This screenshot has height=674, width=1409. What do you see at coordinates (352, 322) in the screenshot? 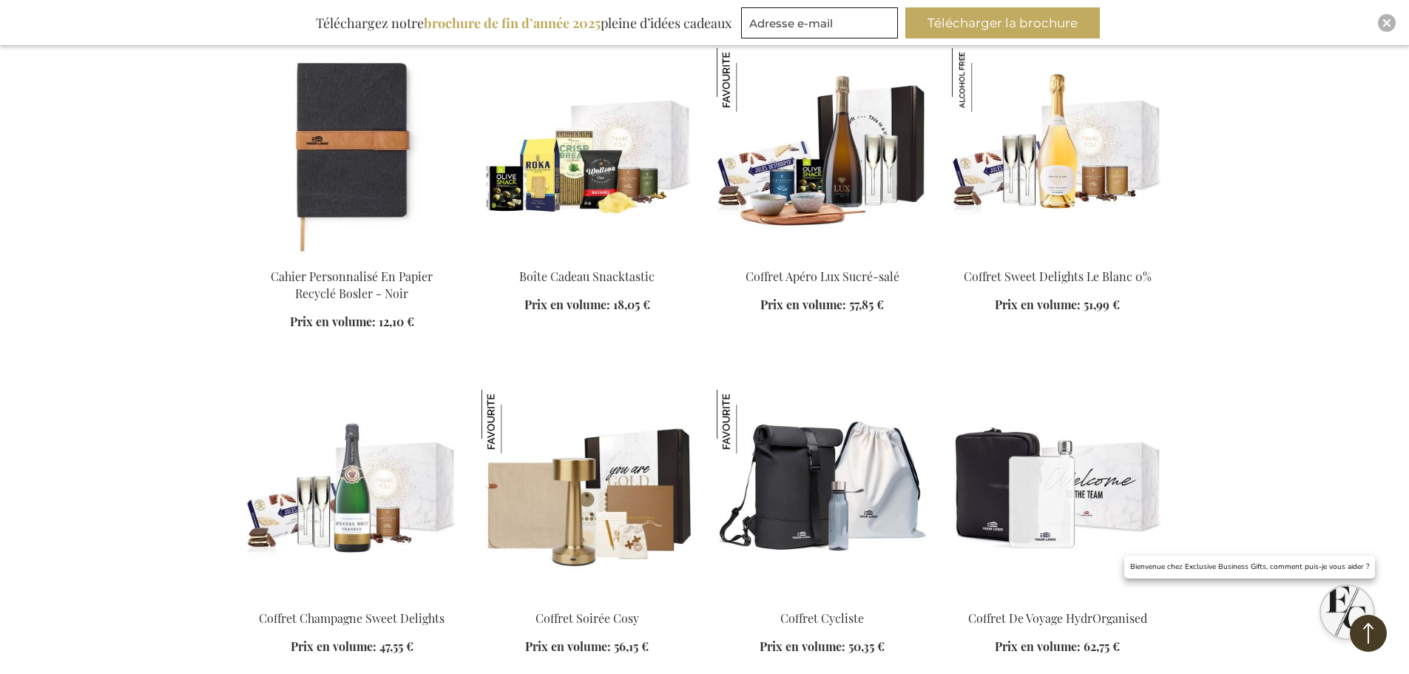
I see `a: Prix en volume: 12,10 €` at bounding box center [352, 322].